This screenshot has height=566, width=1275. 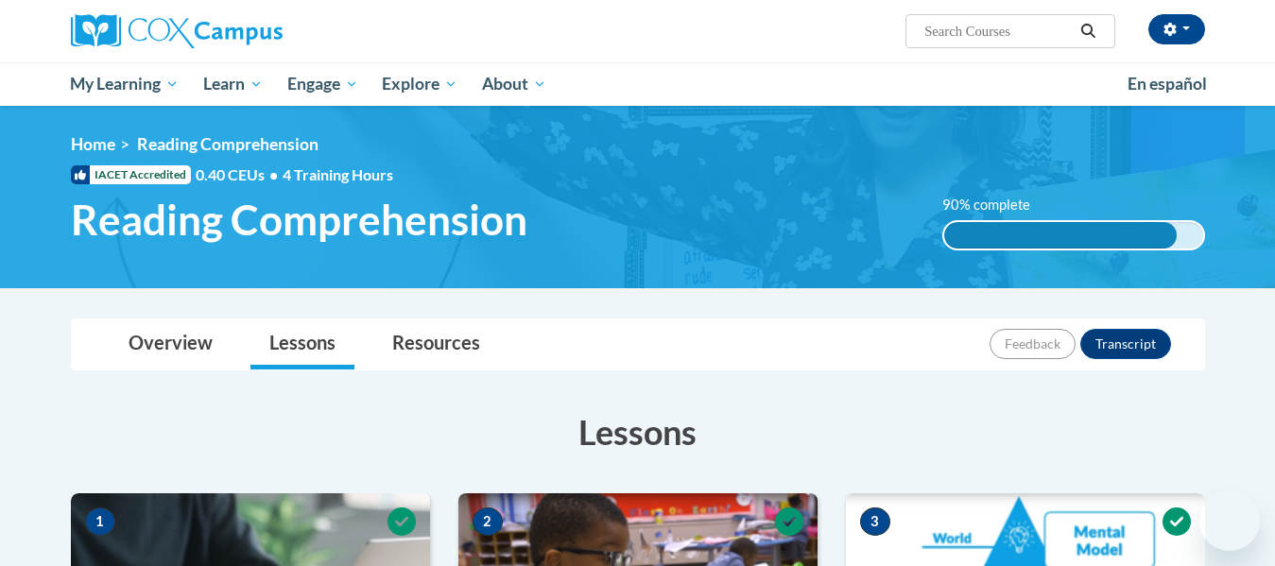 What do you see at coordinates (420, 84) in the screenshot?
I see `a: Explore` at bounding box center [420, 84].